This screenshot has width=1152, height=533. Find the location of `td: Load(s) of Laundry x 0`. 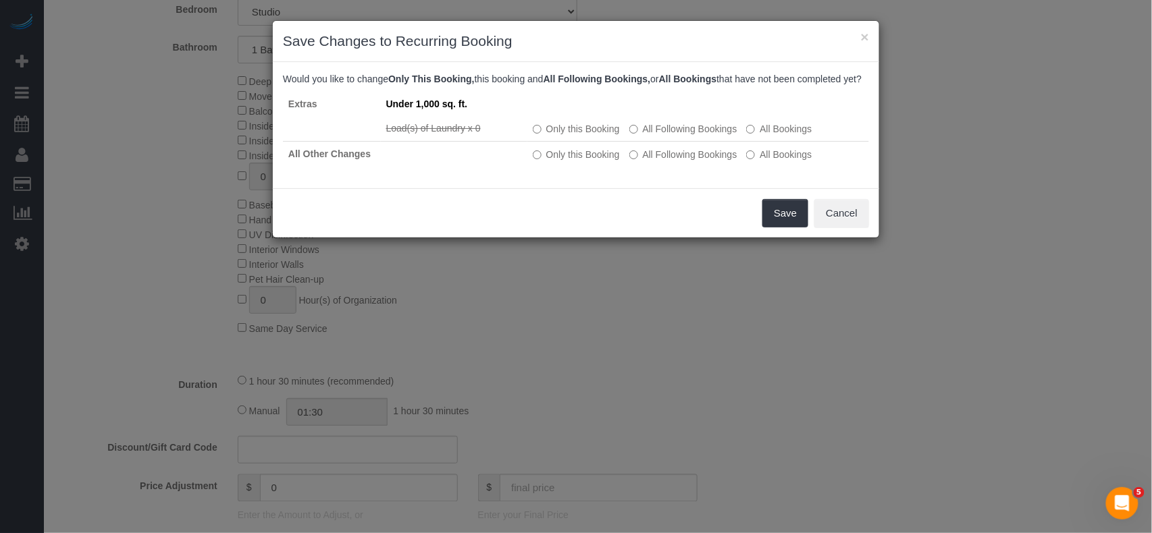

td: Load(s) of Laundry x 0 is located at coordinates (454, 129).